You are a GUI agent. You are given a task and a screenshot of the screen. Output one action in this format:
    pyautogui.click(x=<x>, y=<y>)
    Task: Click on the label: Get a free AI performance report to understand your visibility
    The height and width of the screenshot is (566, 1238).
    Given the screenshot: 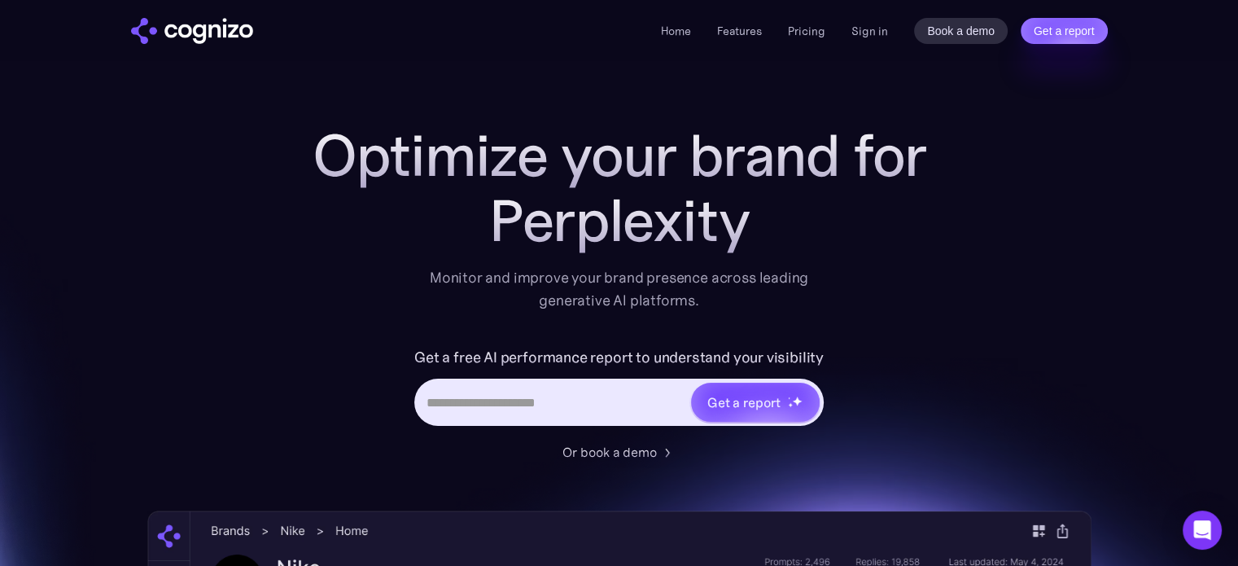 What is the action you would take?
    pyautogui.click(x=618, y=357)
    